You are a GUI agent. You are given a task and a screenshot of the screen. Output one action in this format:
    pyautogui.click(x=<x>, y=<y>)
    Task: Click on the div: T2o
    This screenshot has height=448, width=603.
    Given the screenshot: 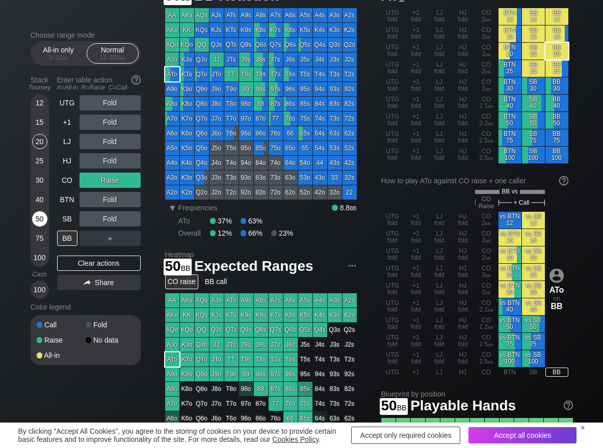 What is the action you would take?
    pyautogui.click(x=231, y=193)
    